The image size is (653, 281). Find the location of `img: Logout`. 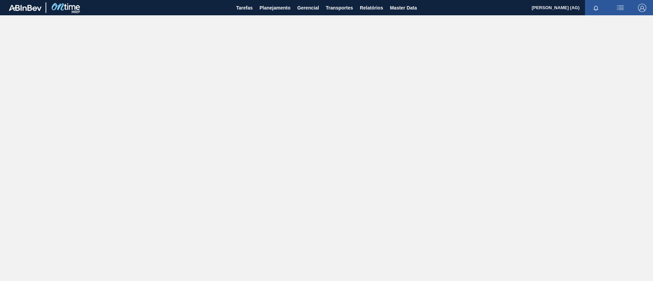

img: Logout is located at coordinates (642, 8).